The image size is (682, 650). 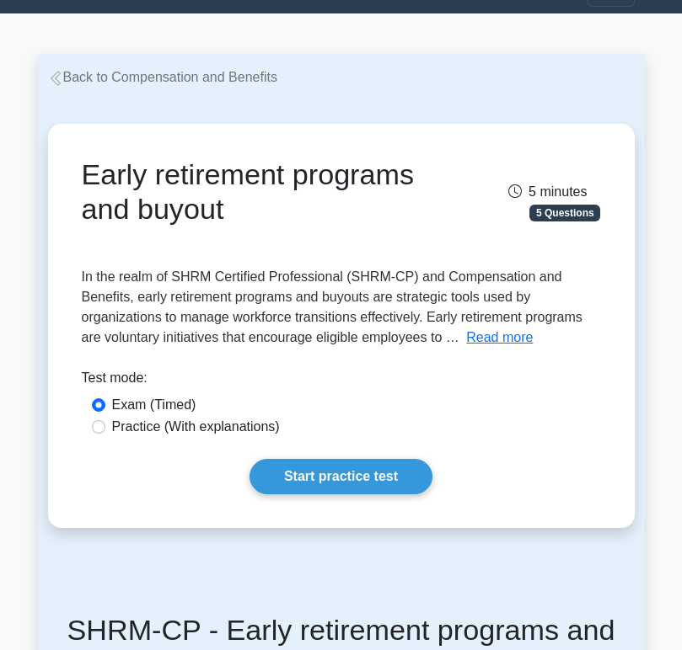 I want to click on label: Exam (Timed), so click(x=154, y=405).